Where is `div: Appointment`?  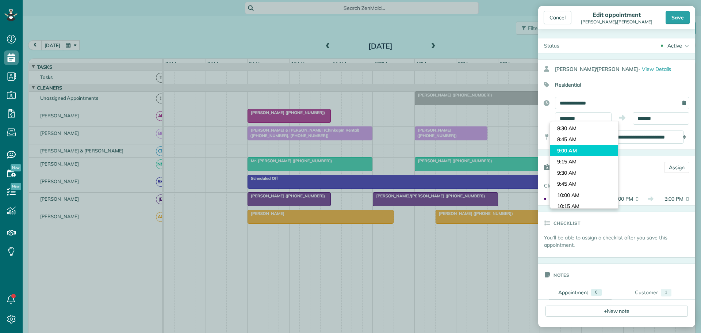 div: Appointment is located at coordinates (573, 292).